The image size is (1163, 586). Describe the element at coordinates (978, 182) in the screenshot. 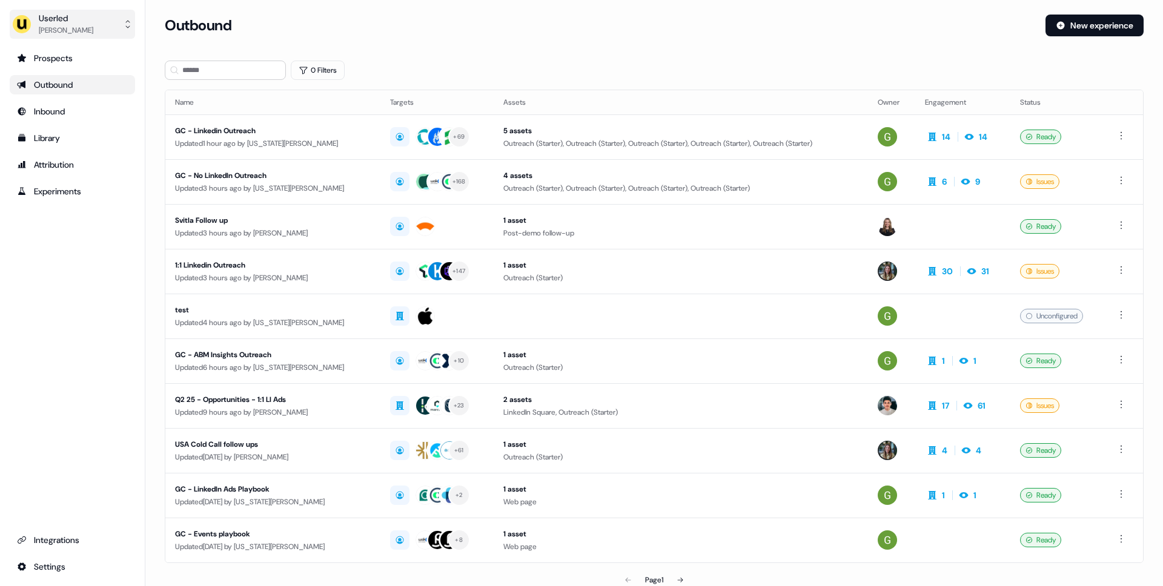

I see `div: 9` at that location.